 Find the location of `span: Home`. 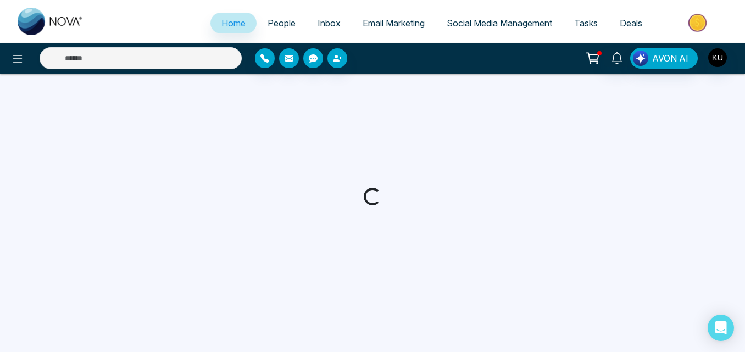

span: Home is located at coordinates (234, 23).